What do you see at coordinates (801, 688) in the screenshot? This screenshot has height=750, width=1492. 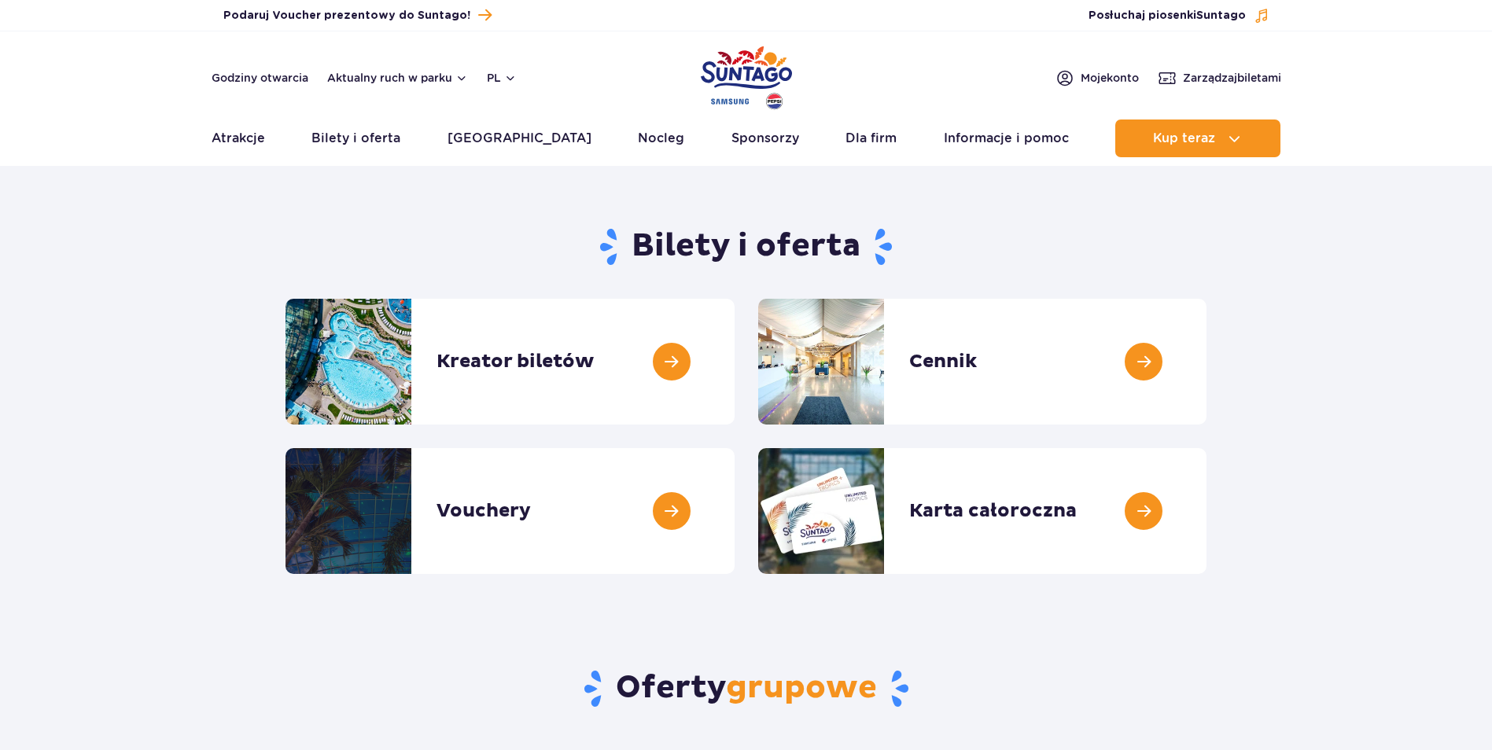 I see `span: grupowe` at bounding box center [801, 688].